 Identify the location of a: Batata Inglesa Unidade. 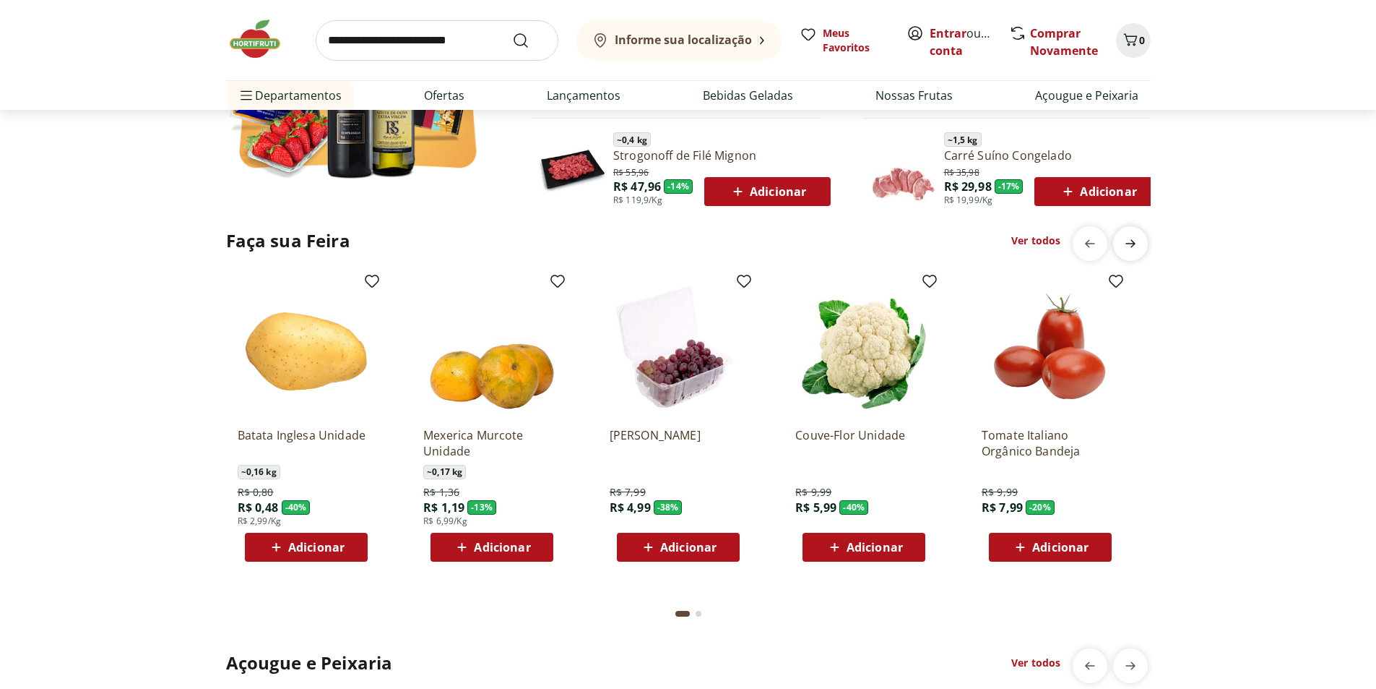
(306, 443).